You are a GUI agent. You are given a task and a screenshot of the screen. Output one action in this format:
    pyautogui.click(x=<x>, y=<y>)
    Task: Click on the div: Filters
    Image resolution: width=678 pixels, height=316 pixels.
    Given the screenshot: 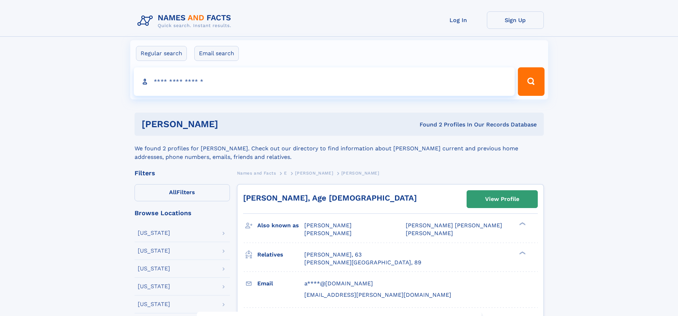 What is the action you would take?
    pyautogui.click(x=182, y=173)
    